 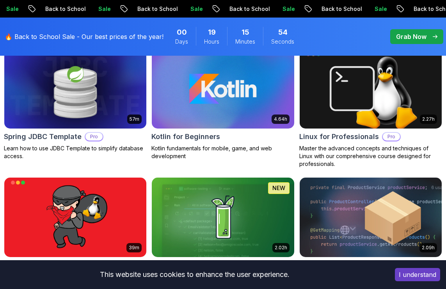 What do you see at coordinates (223, 105) in the screenshot?
I see `a: Kotlin for Beginners card4.64hKotlin for BeginnersKotlin fundamentals for mobile, game, and web d...` at bounding box center [223, 105].